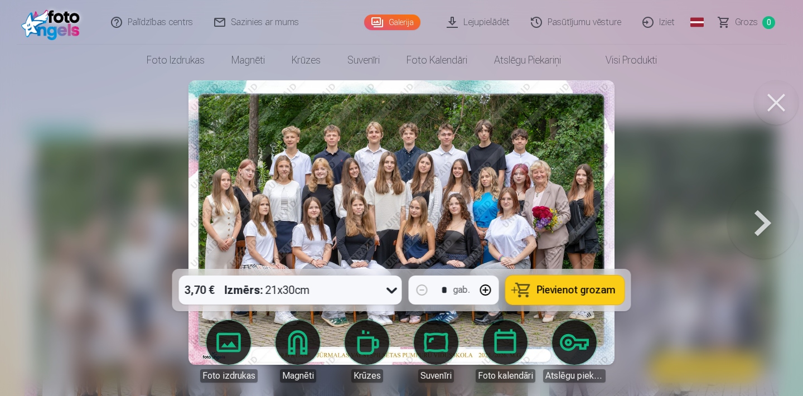 Image resolution: width=803 pixels, height=396 pixels. What do you see at coordinates (267, 290) in the screenshot?
I see `div: 21x30cm` at bounding box center [267, 290].